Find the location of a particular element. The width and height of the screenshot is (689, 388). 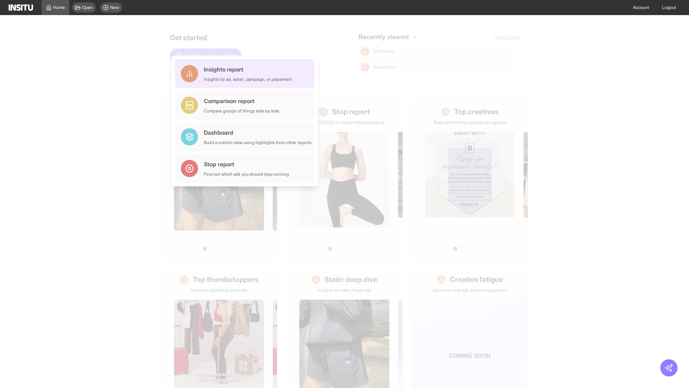

img: Logo is located at coordinates (21, 8).